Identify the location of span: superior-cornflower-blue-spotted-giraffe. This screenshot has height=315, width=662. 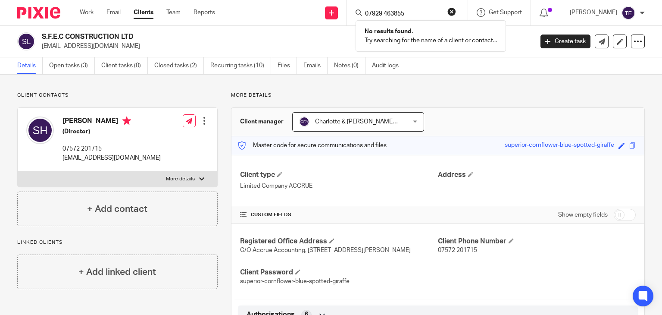
(295, 281).